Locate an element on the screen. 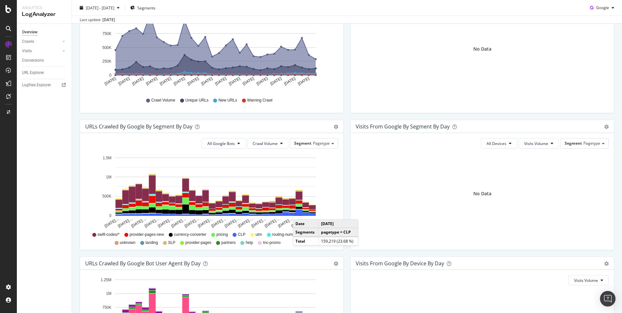  div: Last update is located at coordinates (97, 20).